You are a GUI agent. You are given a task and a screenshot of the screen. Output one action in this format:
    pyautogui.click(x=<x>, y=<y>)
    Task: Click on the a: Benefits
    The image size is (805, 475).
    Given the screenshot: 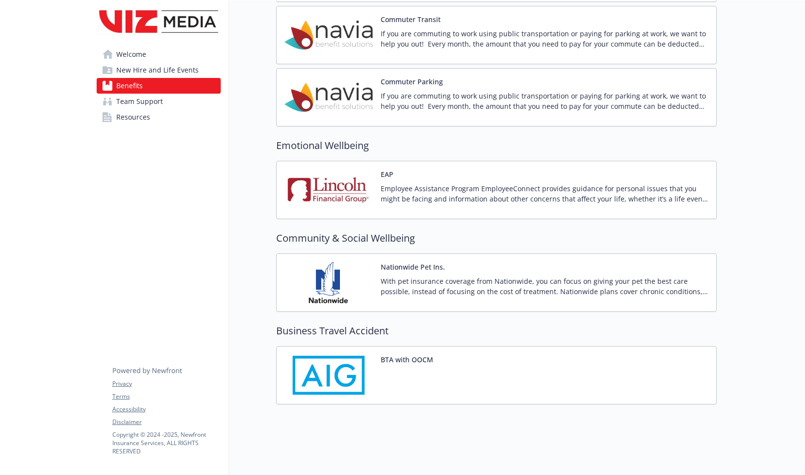 What is the action you would take?
    pyautogui.click(x=158, y=86)
    